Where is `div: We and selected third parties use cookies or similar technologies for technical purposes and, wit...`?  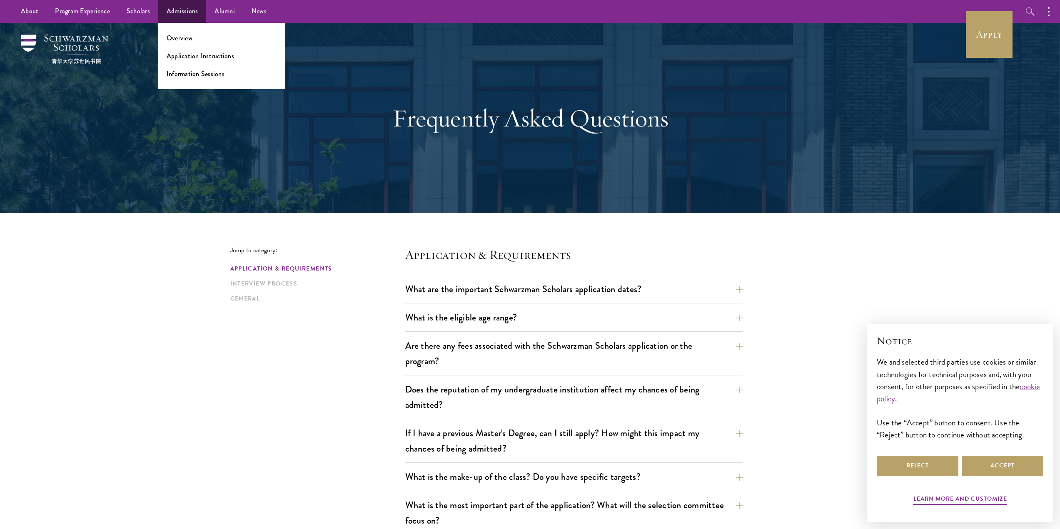
div: We and selected third parties use cookies or similar technologies for technical purposes and, wit... is located at coordinates (960, 398).